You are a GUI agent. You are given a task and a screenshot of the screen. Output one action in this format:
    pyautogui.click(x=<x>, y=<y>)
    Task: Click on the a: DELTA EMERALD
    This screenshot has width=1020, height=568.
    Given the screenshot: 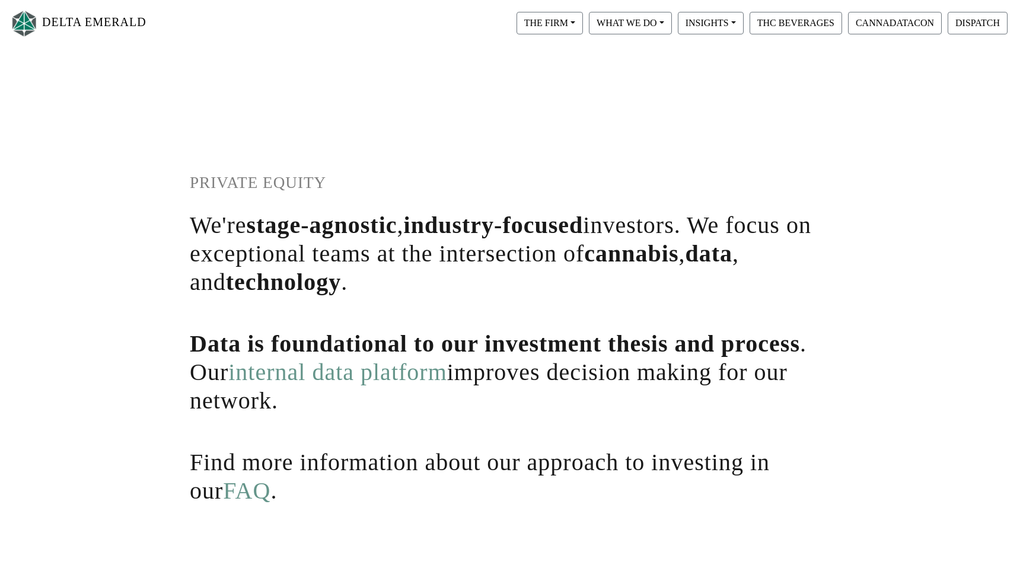 What is the action you would take?
    pyautogui.click(x=78, y=23)
    